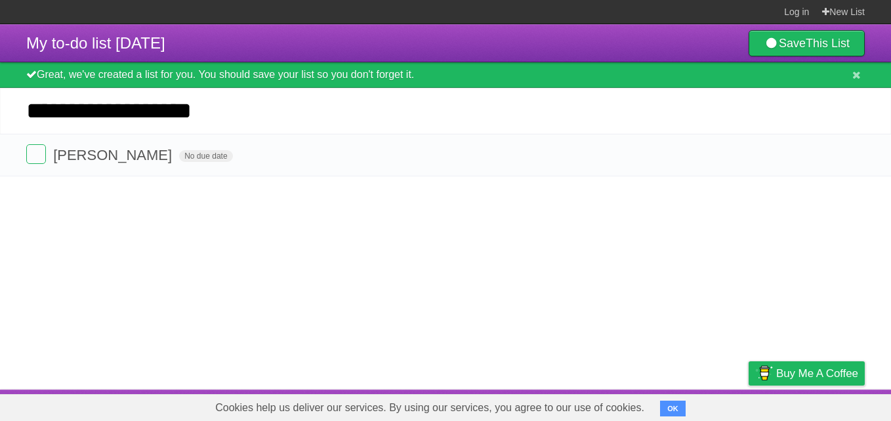 This screenshot has width=891, height=421. I want to click on button: OK, so click(673, 409).